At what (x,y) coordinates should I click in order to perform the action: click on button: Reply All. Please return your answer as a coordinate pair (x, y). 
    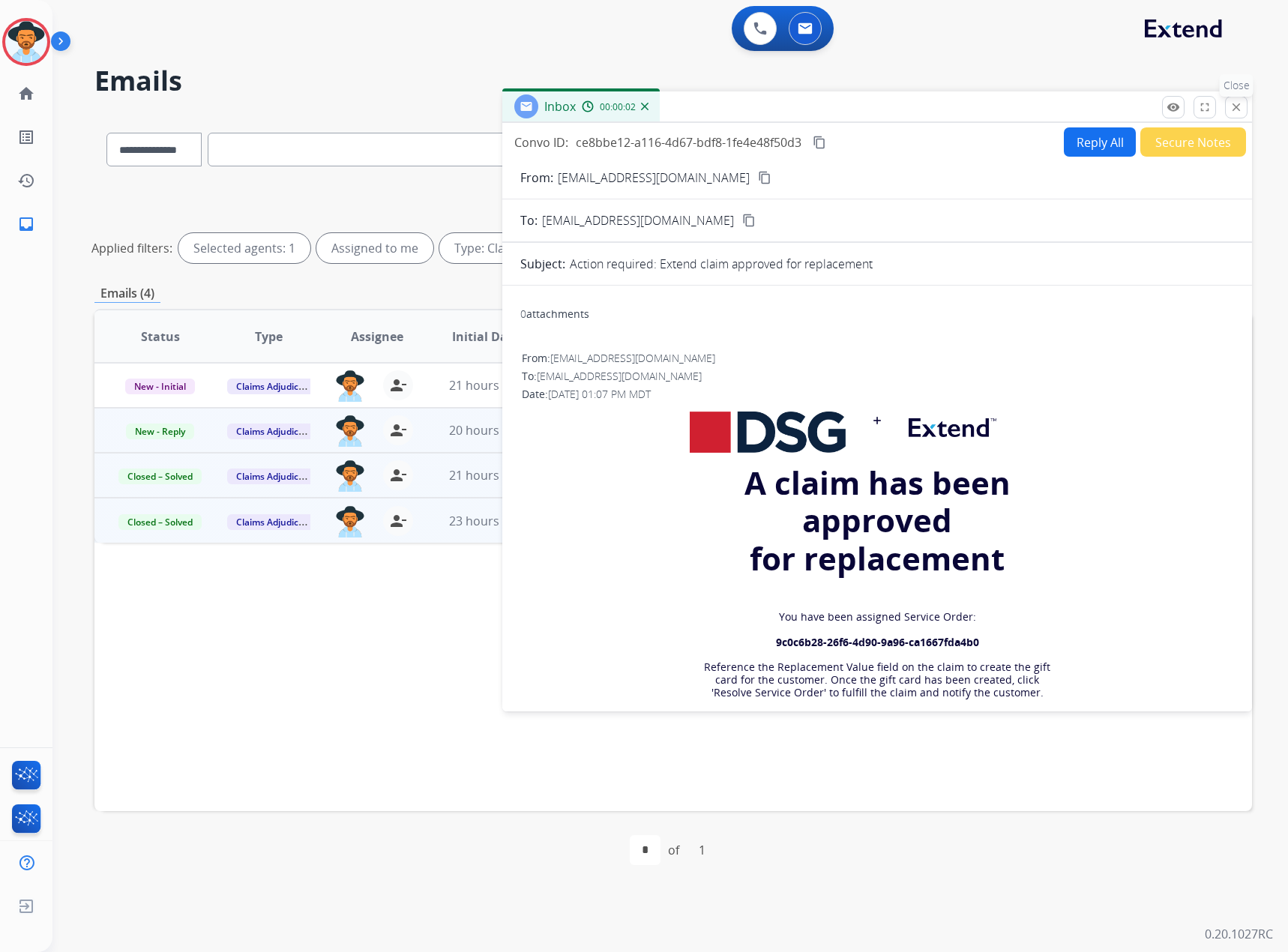
    Looking at the image, I should click on (1100, 141).